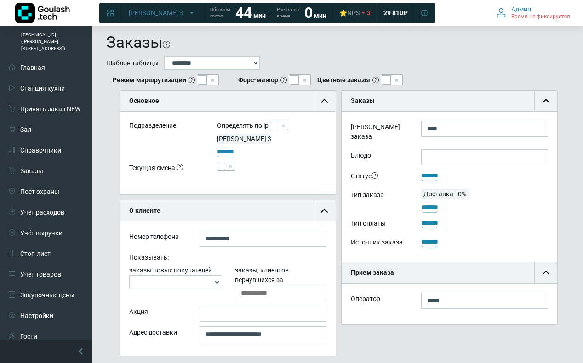 This screenshot has height=363, width=583. What do you see at coordinates (379, 243) in the screenshot?
I see `div: Источник заказа` at bounding box center [379, 243].